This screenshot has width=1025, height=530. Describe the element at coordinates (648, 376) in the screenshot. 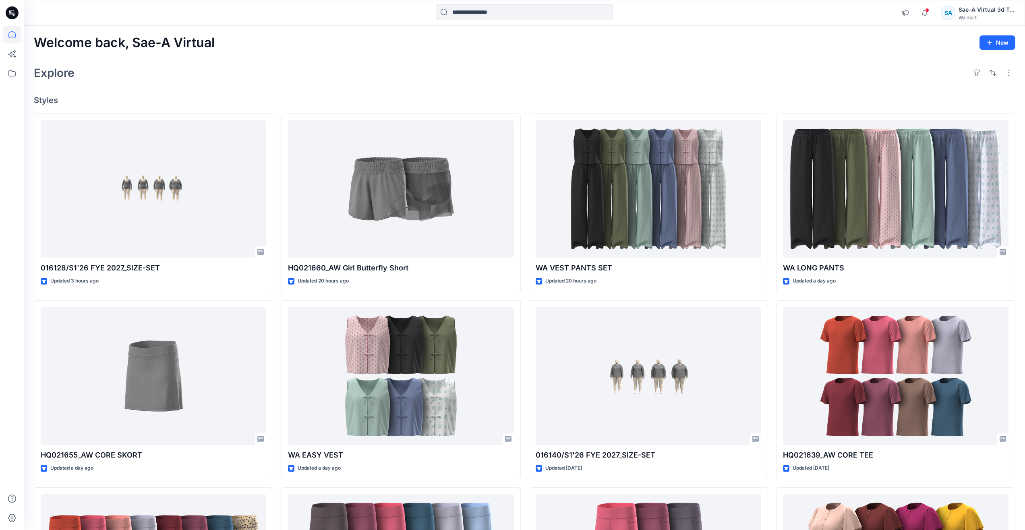

I see `a: 016140/S1'26 FYE 2027_SIZE-SET` at that location.